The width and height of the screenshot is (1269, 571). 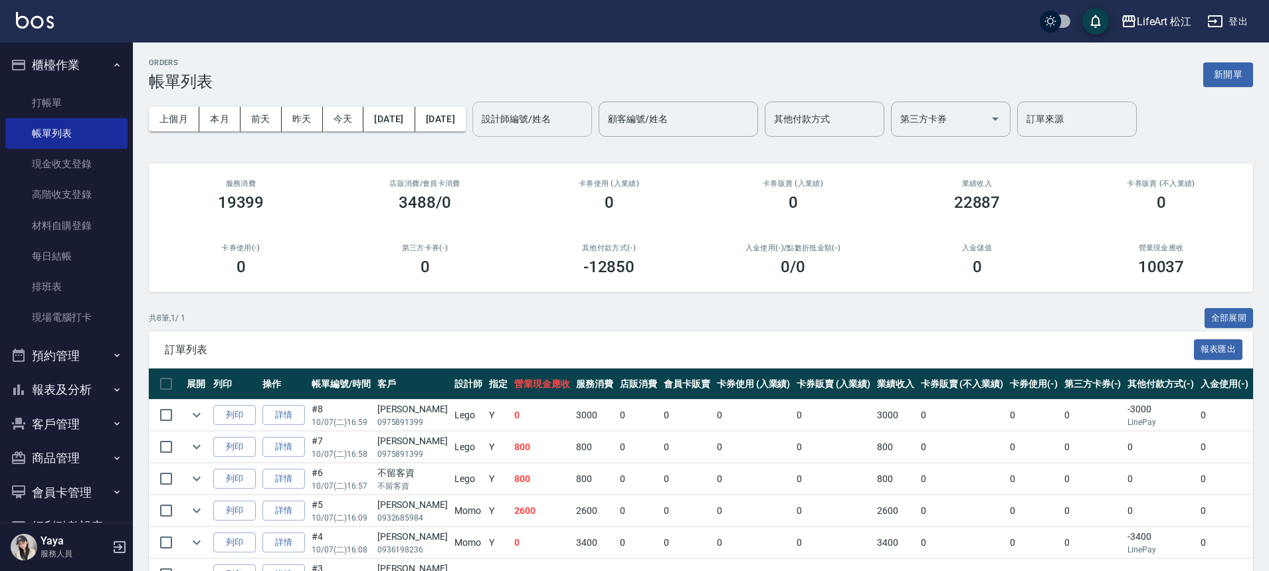 What do you see at coordinates (977, 183) in the screenshot?
I see `h2: 業績收入` at bounding box center [977, 183].